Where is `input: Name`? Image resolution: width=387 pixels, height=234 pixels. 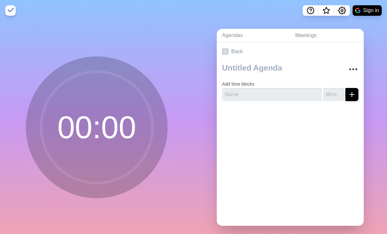
input: Name is located at coordinates (272, 94).